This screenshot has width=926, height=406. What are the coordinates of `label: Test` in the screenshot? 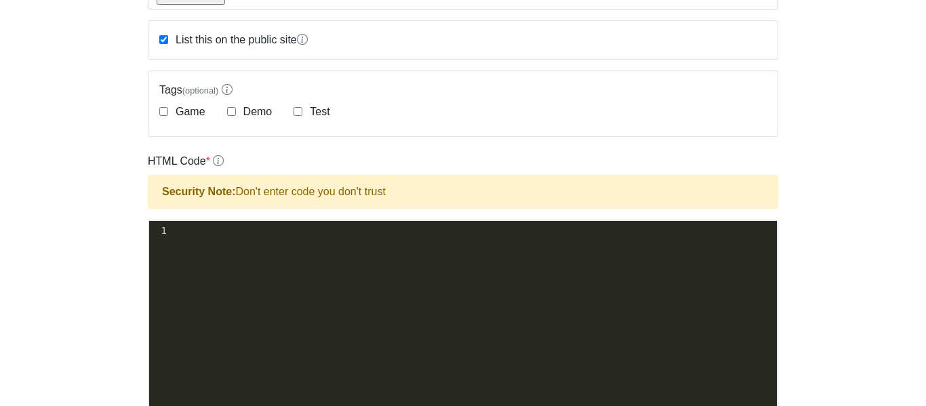 It's located at (318, 112).